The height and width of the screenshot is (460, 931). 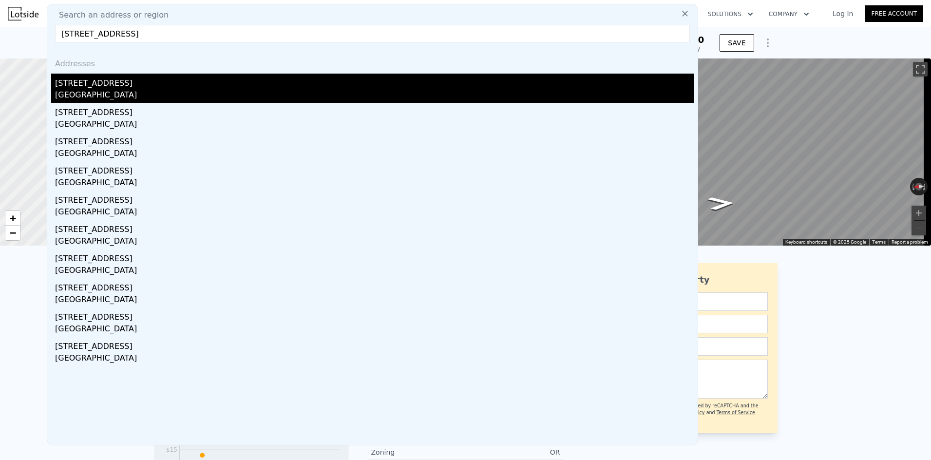 I want to click on a: Terms (opens in new tab), so click(x=879, y=242).